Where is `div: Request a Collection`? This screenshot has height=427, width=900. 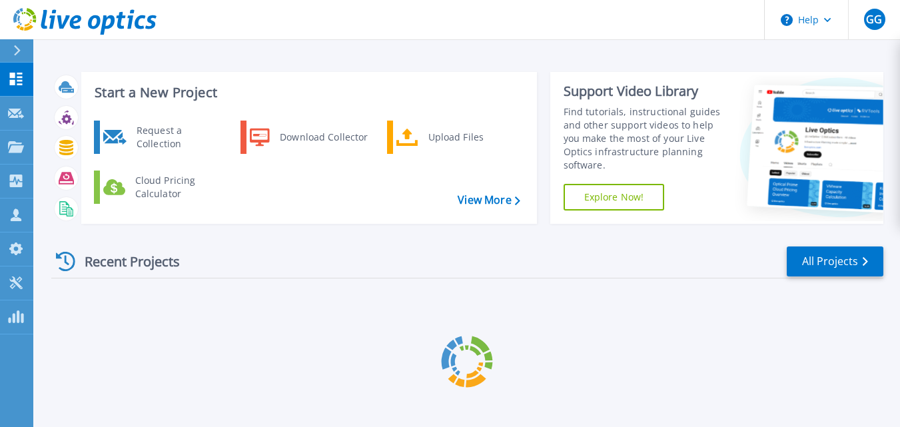
div: Request a Collection is located at coordinates (178, 137).